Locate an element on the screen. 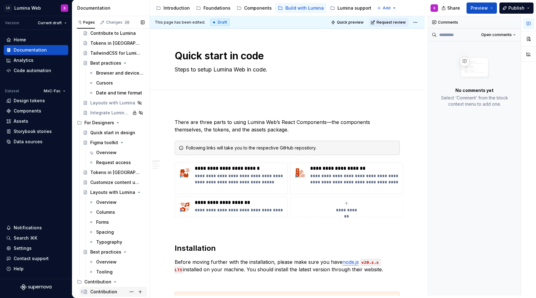 The image size is (536, 298). p: There are three parts to using Lumina Web’s React Components—the components themselves, the token... is located at coordinates (287, 126).